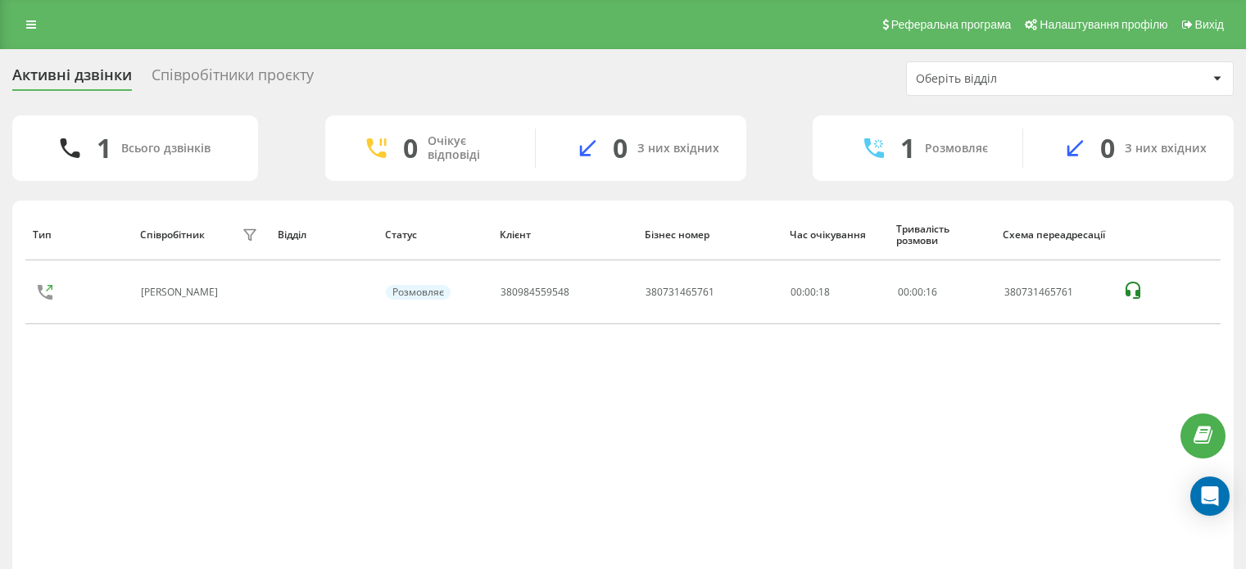 The height and width of the screenshot is (569, 1246). What do you see at coordinates (564, 235) in the screenshot?
I see `div: Клієнт` at bounding box center [564, 235].